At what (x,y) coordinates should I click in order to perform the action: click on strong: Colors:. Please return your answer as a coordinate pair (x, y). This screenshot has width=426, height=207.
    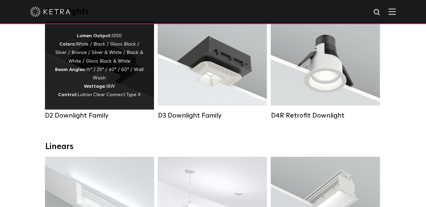
    Looking at the image, I should click on (67, 44).